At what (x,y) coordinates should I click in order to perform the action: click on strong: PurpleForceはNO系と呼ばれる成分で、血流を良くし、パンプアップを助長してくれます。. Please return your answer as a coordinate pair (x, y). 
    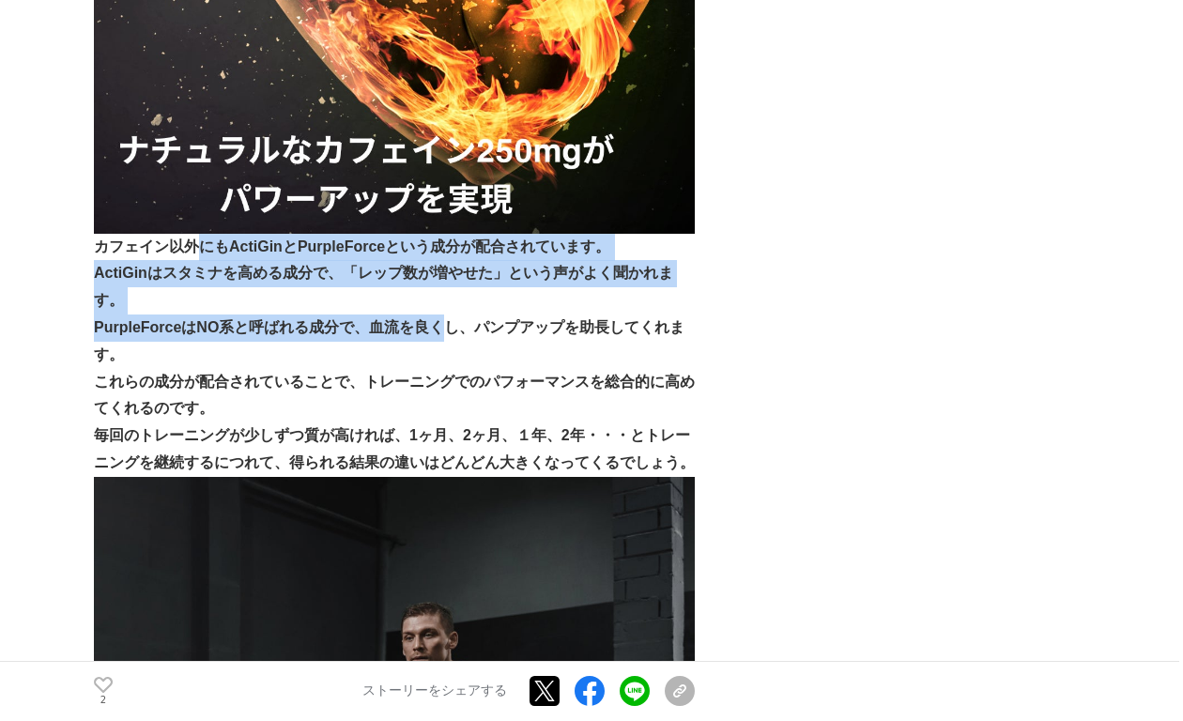
    Looking at the image, I should click on (389, 341).